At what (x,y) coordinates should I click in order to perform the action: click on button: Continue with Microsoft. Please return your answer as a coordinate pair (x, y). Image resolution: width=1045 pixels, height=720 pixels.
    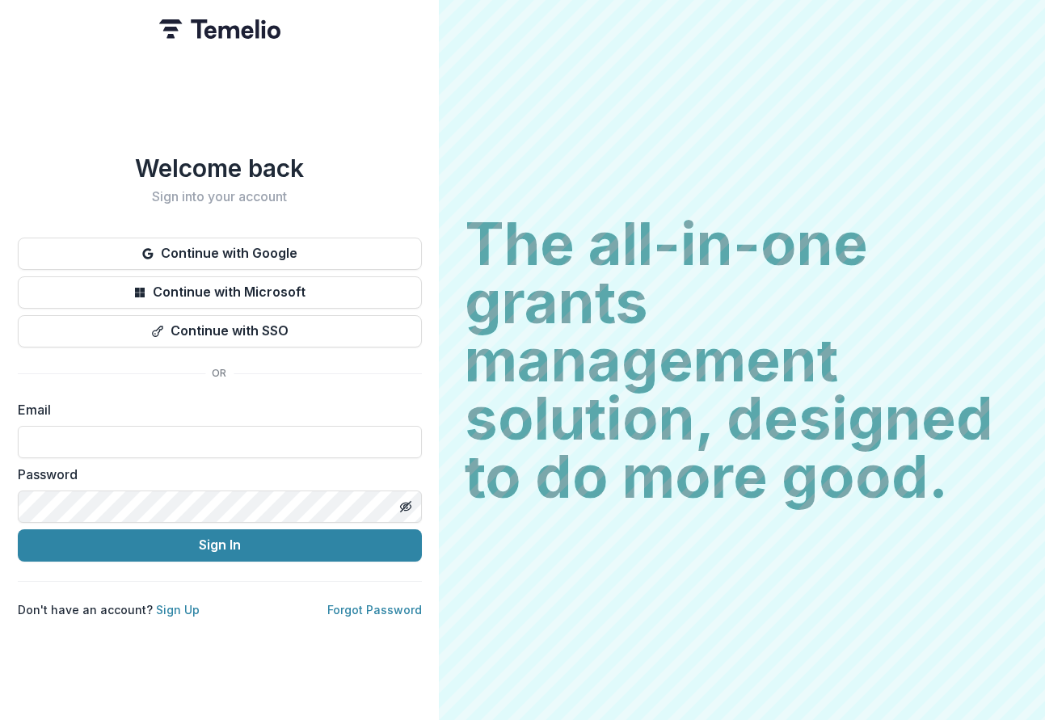
    Looking at the image, I should click on (220, 293).